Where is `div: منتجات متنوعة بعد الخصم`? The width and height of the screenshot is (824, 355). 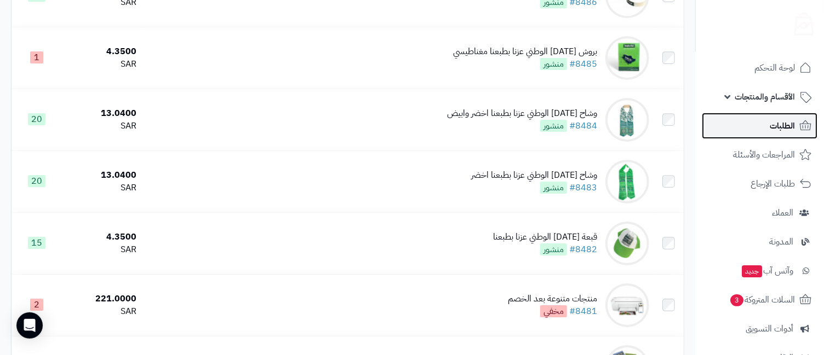
div: منتجات متنوعة بعد الخصم is located at coordinates (552, 299).